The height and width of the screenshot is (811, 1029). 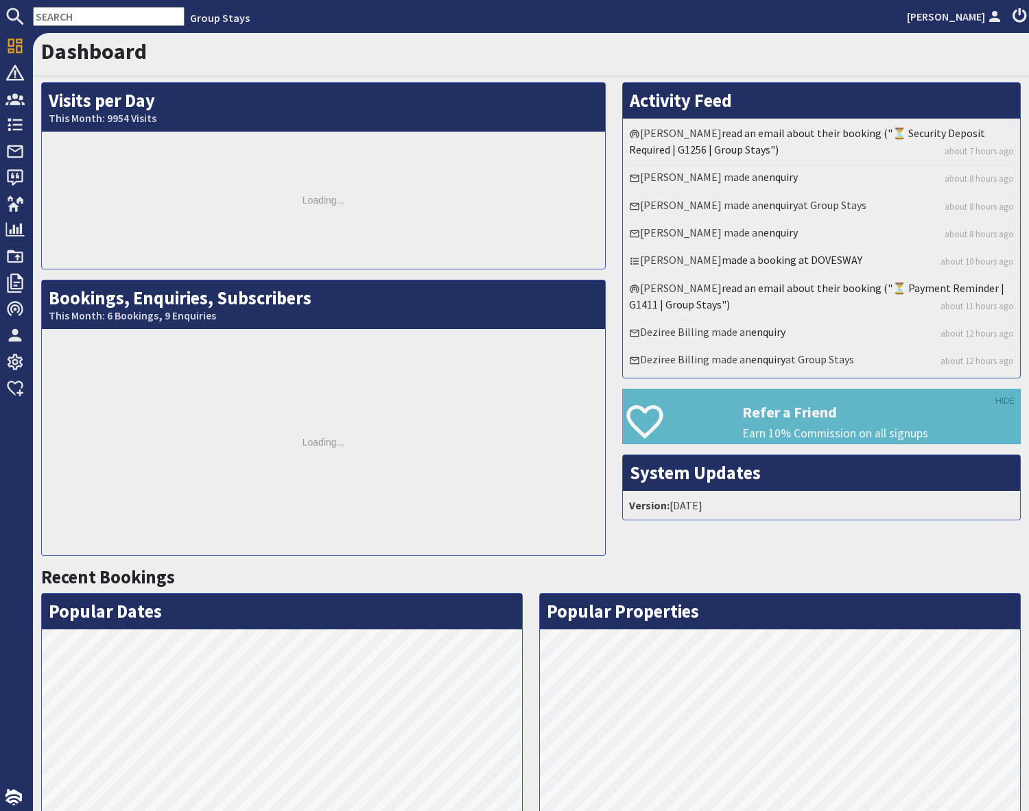 I want to click on h2: Bookings, Enquiries, Subscribers, so click(x=323, y=305).